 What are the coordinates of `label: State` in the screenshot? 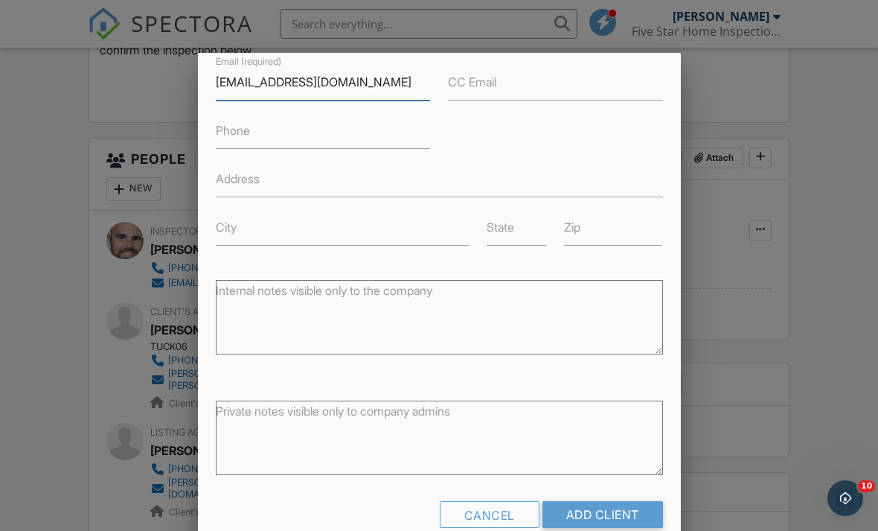 It's located at (500, 227).